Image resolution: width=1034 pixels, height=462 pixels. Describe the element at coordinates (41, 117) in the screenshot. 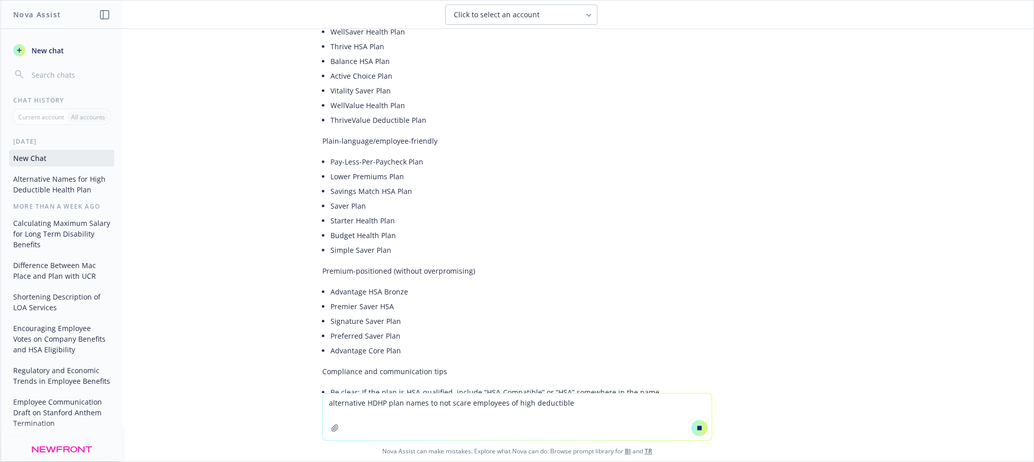

I see `p: Current account` at that location.